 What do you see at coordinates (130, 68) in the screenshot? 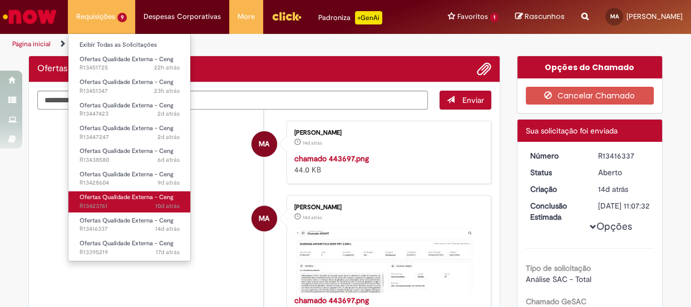
I see `span: R13451725` at bounding box center [130, 68].